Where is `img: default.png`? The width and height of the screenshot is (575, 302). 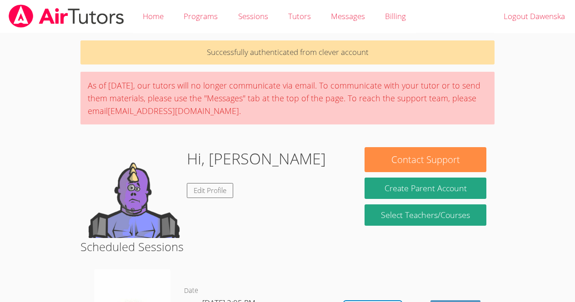 img: default.png is located at coordinates (134, 193).